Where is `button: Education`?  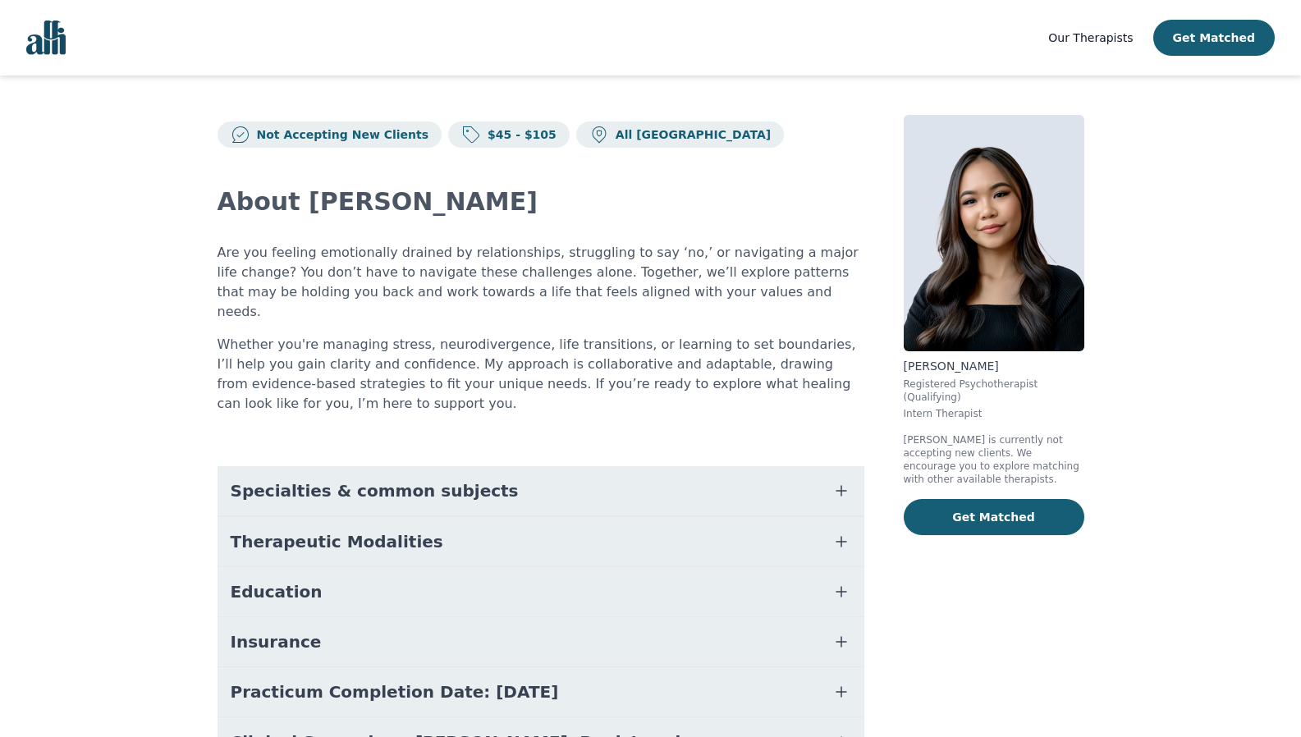 button: Education is located at coordinates (541, 592).